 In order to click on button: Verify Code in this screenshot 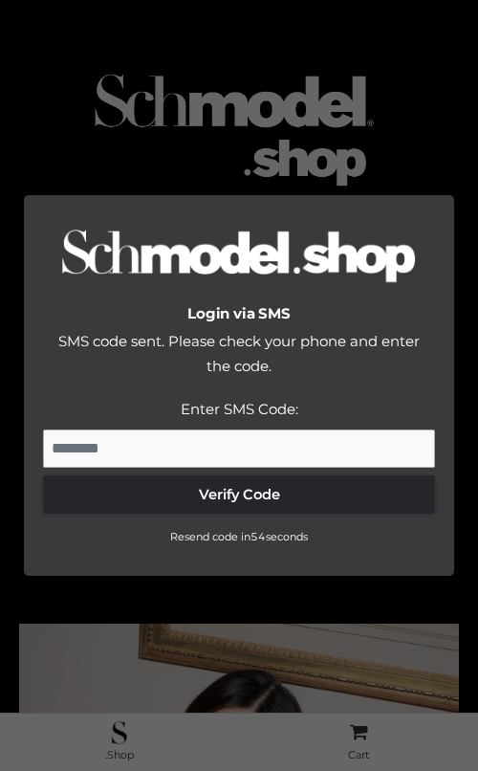, I will do `click(239, 494)`.